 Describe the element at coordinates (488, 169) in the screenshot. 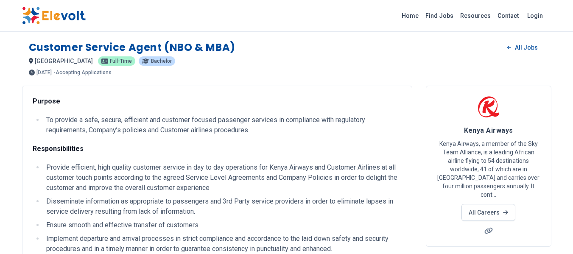

I see `p: Kenya Airways, a member of the Sky Team Alliance, is a leading African airline flying to 54 desti...` at that location.